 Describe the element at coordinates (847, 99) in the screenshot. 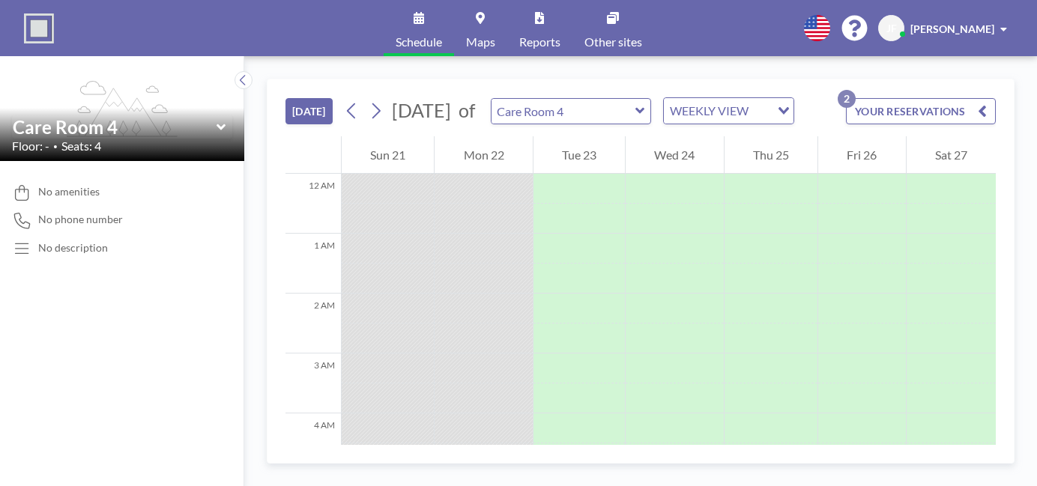

I see `p: 2` at that location.